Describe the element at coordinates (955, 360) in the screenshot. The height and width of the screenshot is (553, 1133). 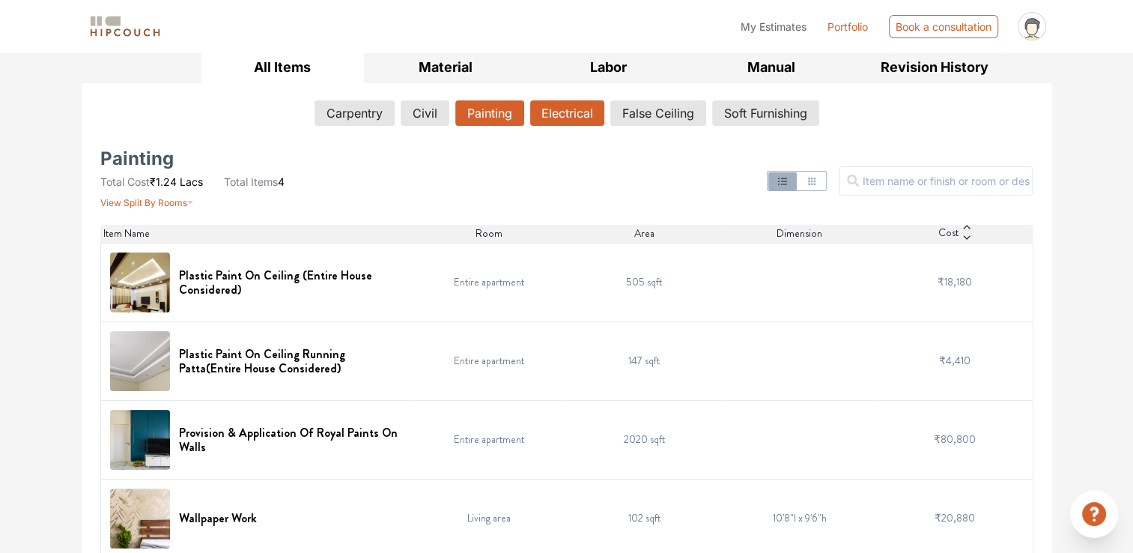
I see `span: ₹4,410` at that location.